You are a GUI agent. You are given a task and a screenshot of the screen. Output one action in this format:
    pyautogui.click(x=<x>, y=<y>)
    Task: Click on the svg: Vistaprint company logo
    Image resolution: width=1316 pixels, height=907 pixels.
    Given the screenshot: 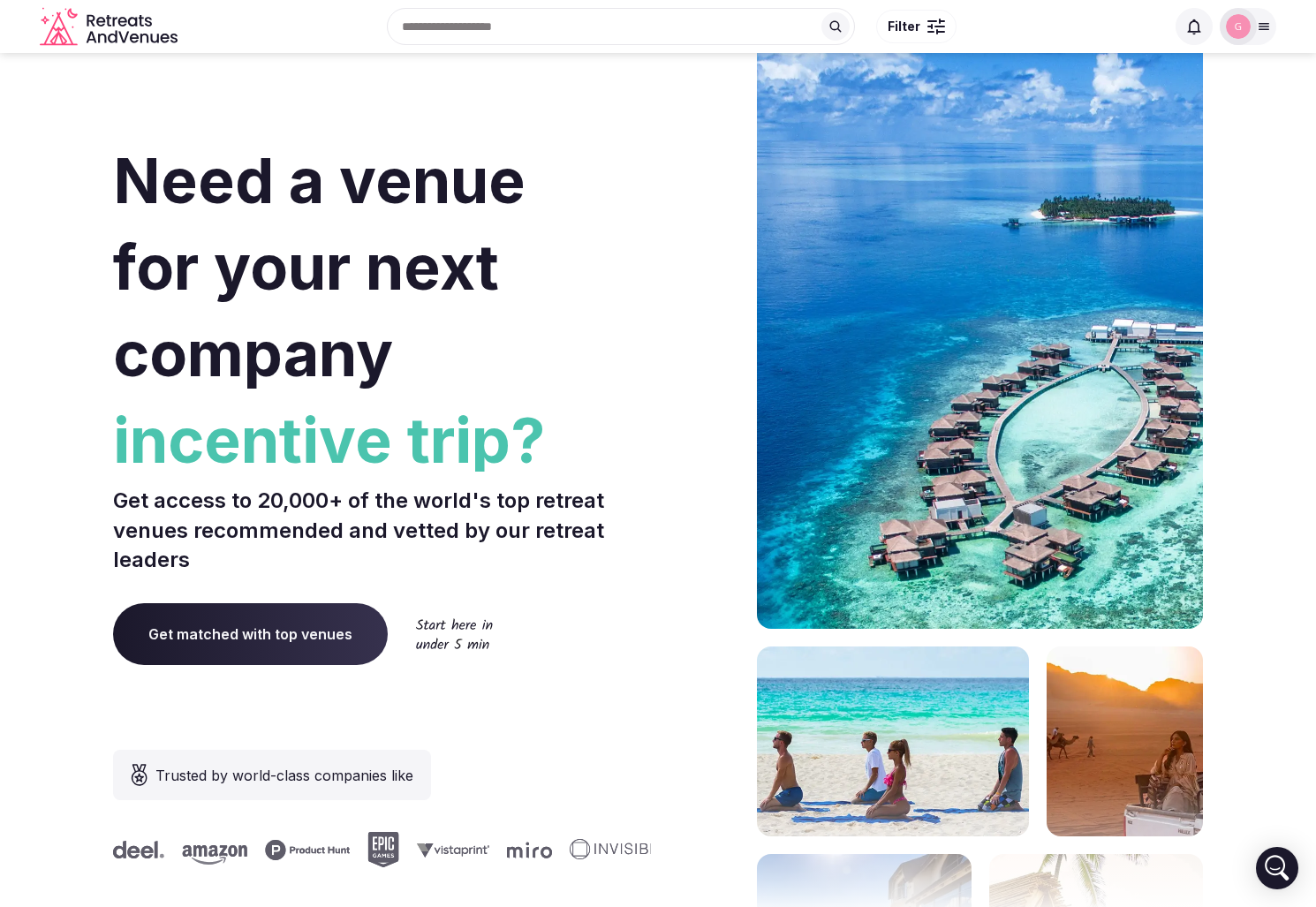 What is the action you would take?
    pyautogui.click(x=438, y=850)
    